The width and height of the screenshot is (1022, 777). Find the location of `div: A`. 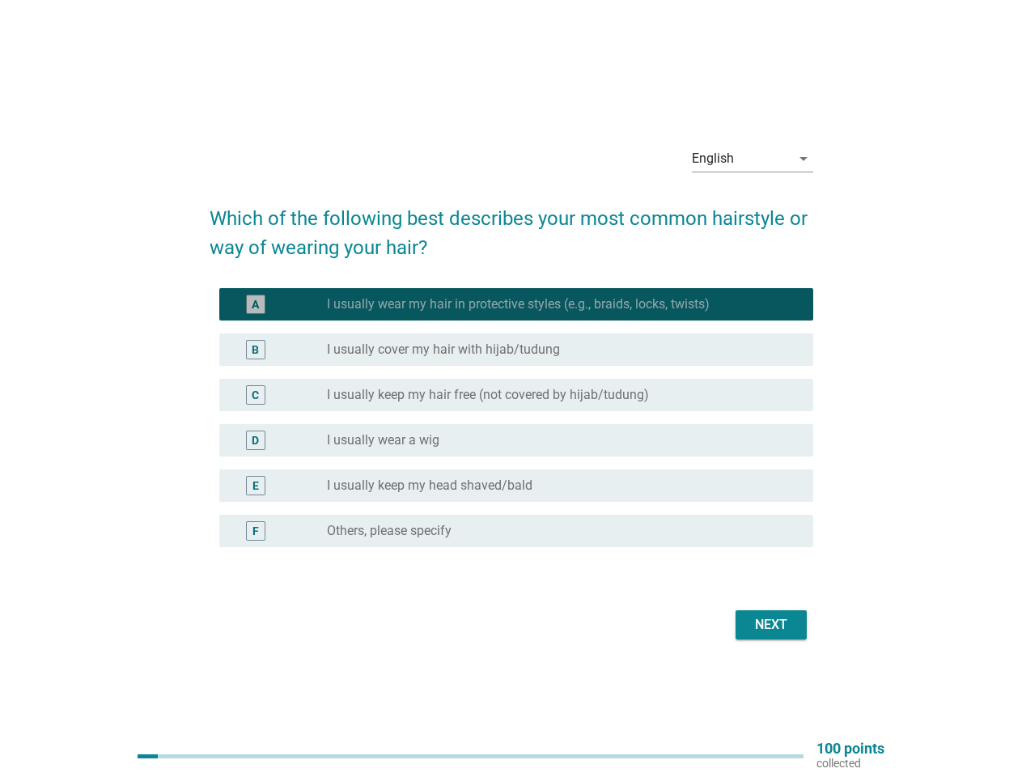

div: A is located at coordinates (255, 304).